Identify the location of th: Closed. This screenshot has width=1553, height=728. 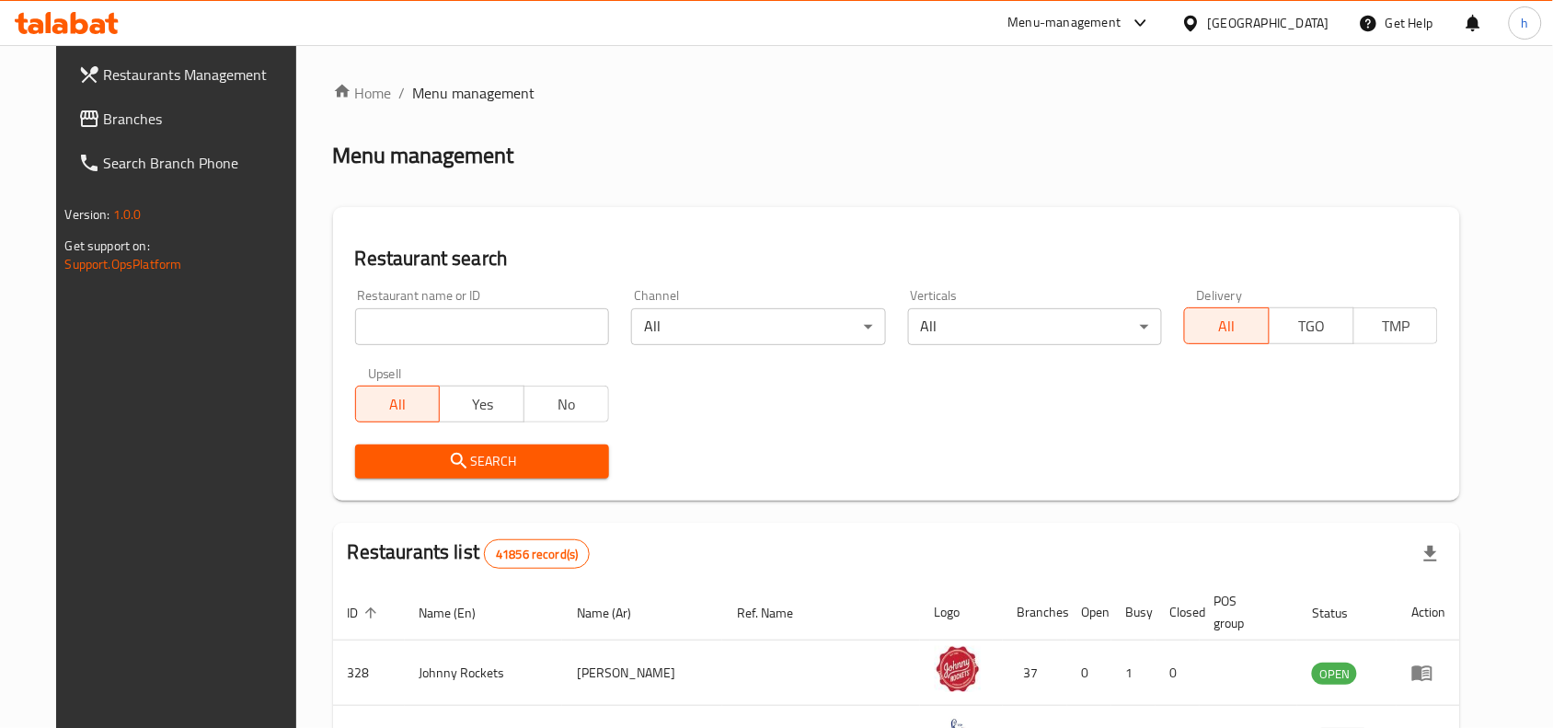
(1177, 612).